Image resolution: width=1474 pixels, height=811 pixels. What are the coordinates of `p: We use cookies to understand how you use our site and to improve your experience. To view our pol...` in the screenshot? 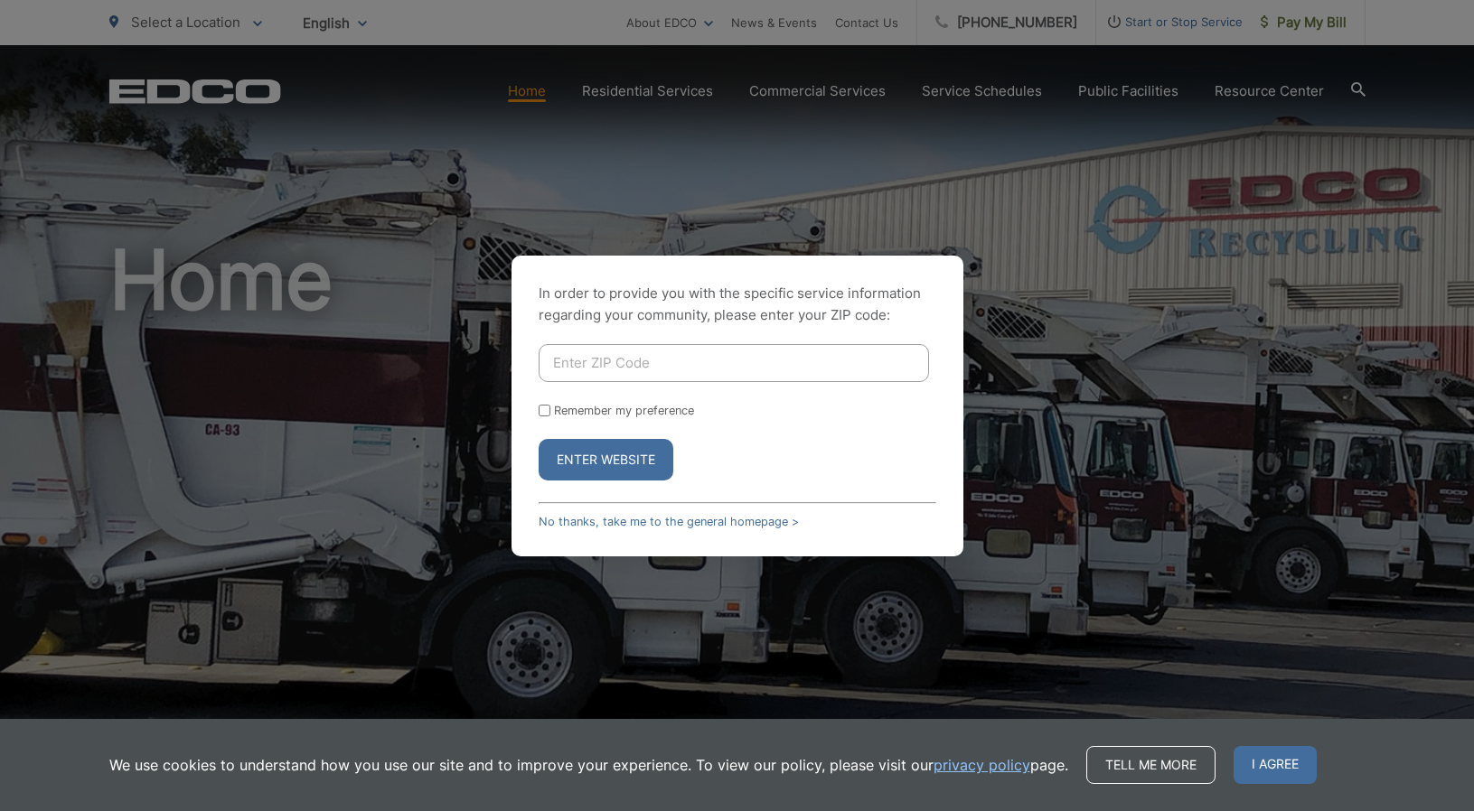 It's located at (588, 765).